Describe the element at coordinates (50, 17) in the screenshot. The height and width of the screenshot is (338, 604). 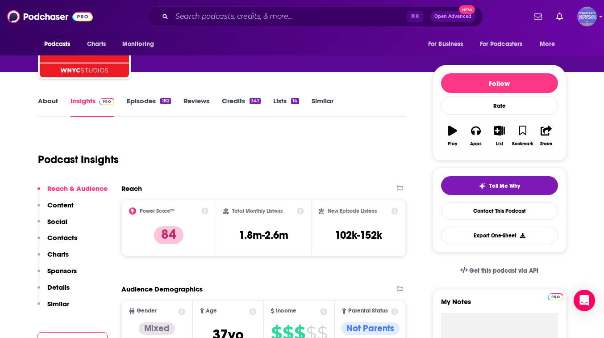
I see `img: Podchaser - Follow, Share and Rate Podcasts` at that location.